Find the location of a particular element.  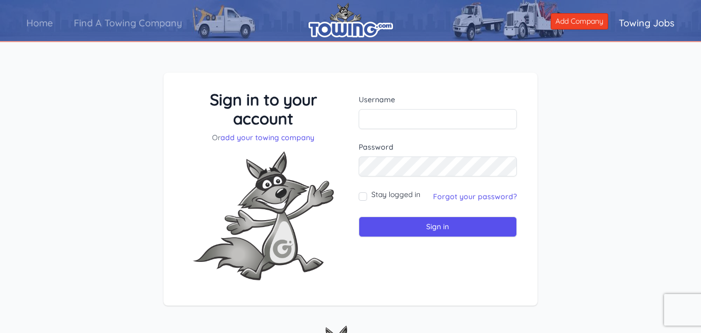

a: Forgot your password? is located at coordinates (475, 197).